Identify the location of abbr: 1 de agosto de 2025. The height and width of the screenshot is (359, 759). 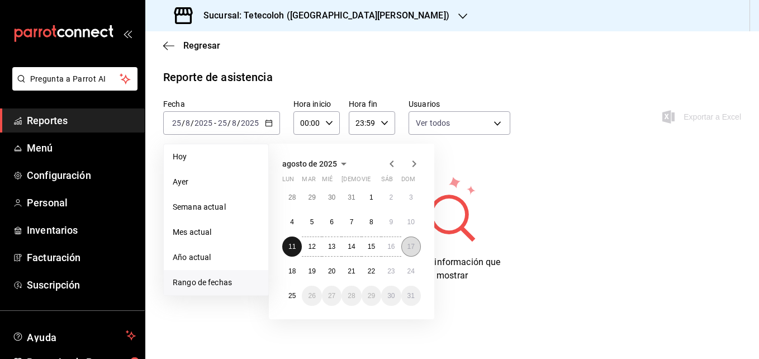
(371, 197).